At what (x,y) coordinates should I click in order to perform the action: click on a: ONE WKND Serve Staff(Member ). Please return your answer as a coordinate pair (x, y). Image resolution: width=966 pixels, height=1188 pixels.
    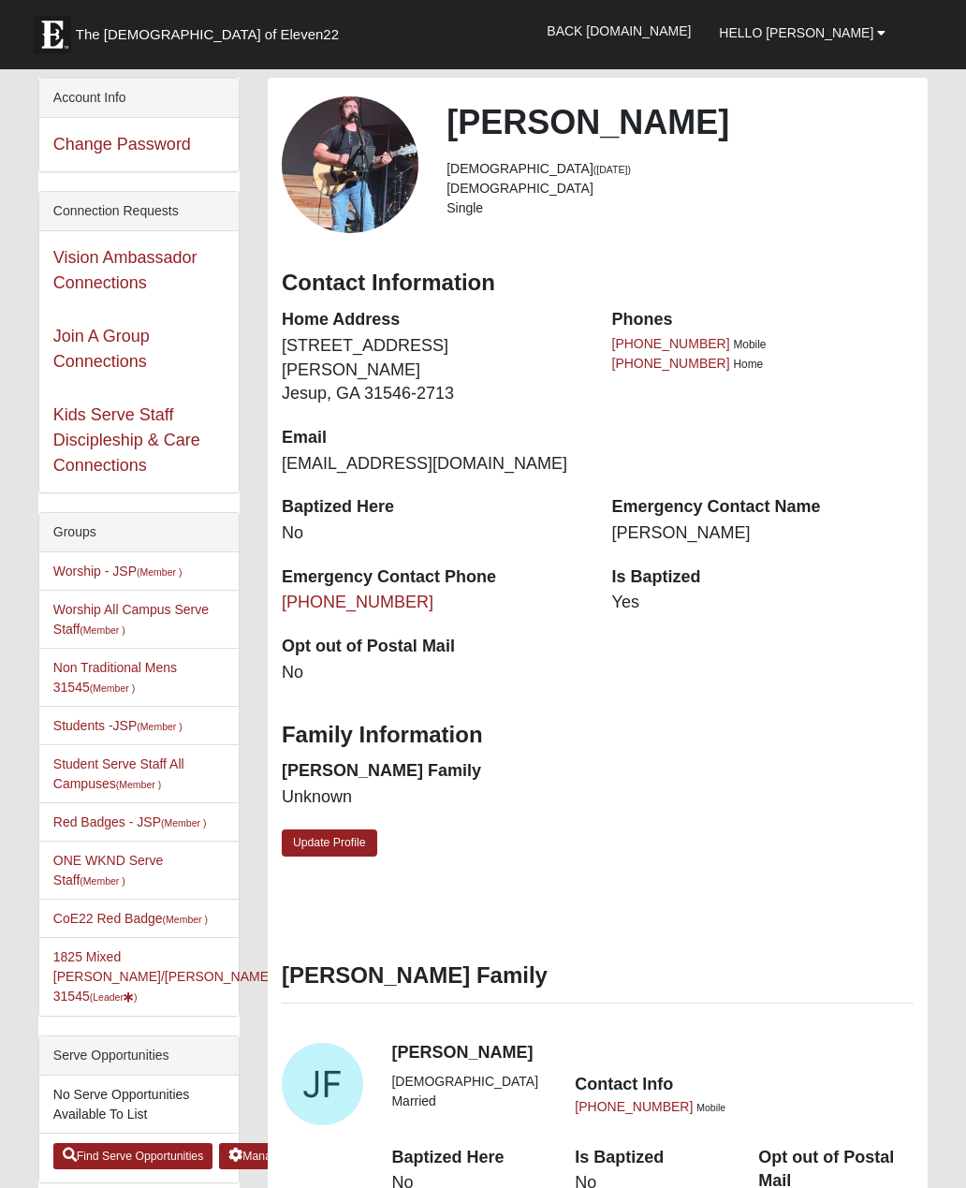
    Looking at the image, I should click on (108, 869).